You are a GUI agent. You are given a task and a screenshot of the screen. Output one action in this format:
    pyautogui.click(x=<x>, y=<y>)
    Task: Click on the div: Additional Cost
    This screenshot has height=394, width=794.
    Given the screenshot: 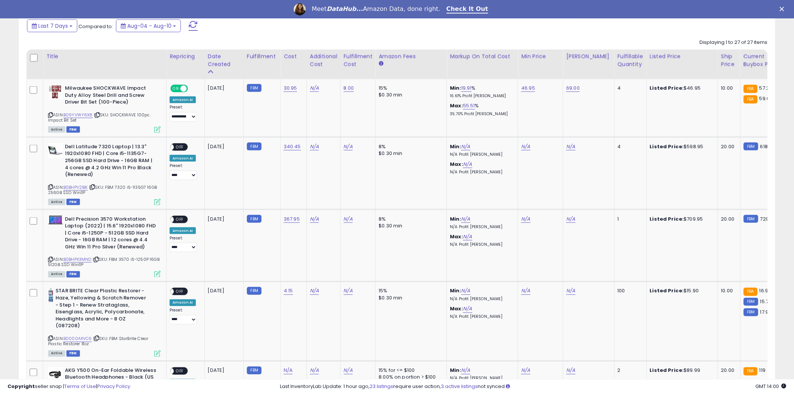 What is the action you would take?
    pyautogui.click(x=324, y=60)
    